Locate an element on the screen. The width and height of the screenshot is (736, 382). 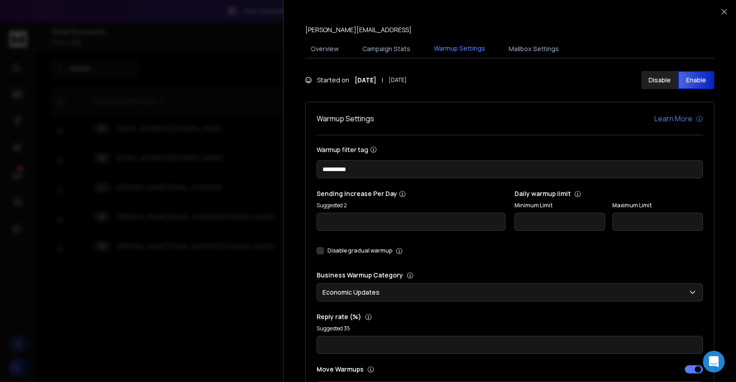
button: Campaign Stats is located at coordinates (387, 49).